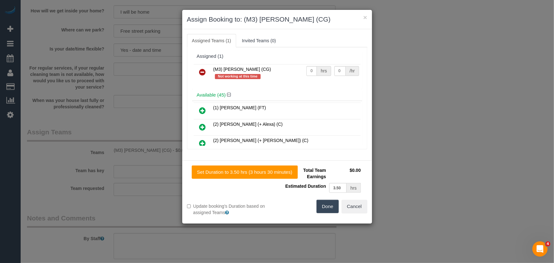 The height and width of the screenshot is (263, 554). I want to click on span: Not working at this time, so click(238, 76).